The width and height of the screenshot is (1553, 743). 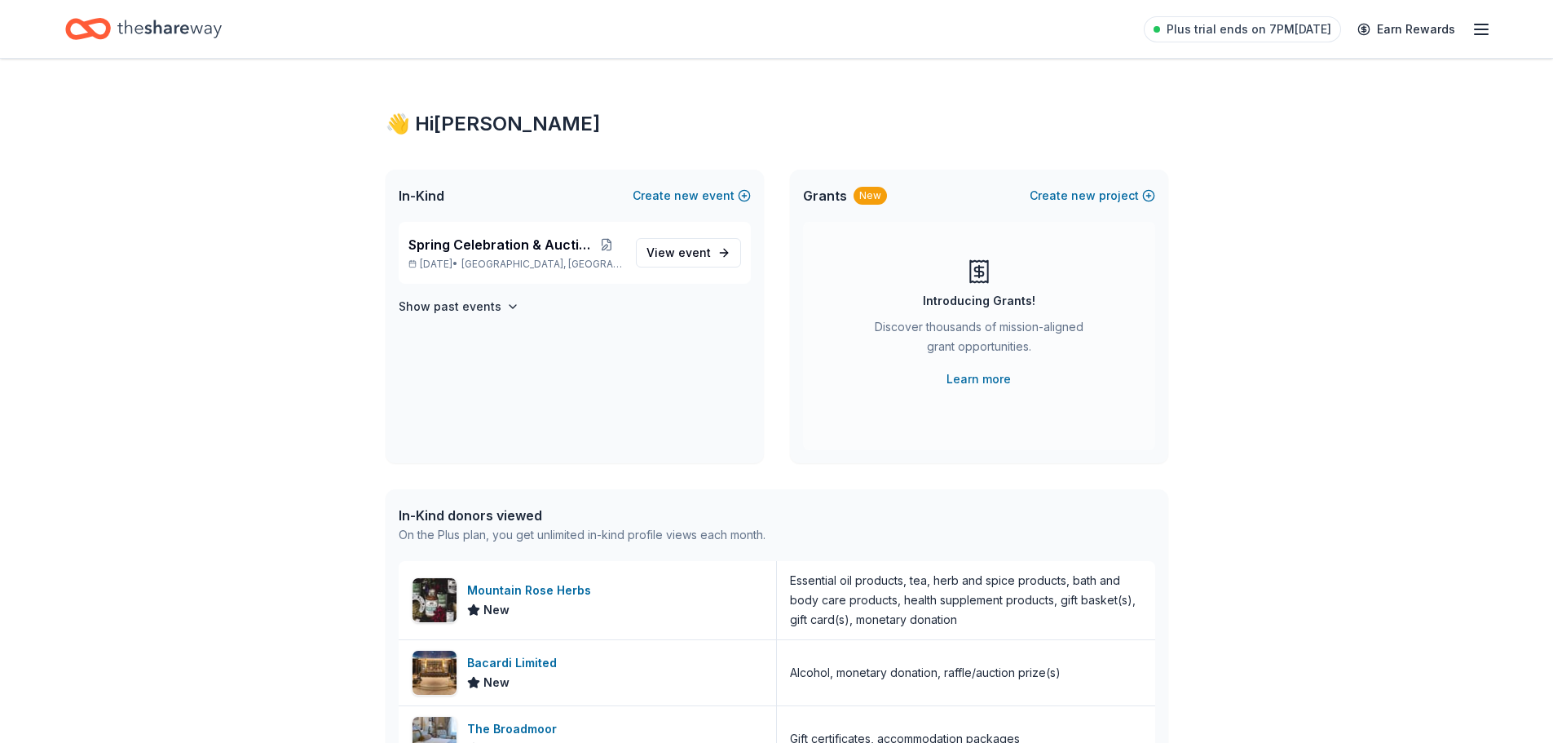 What do you see at coordinates (434, 600) in the screenshot?
I see `img: Image for Mountain Rose Herbs` at bounding box center [434, 600].